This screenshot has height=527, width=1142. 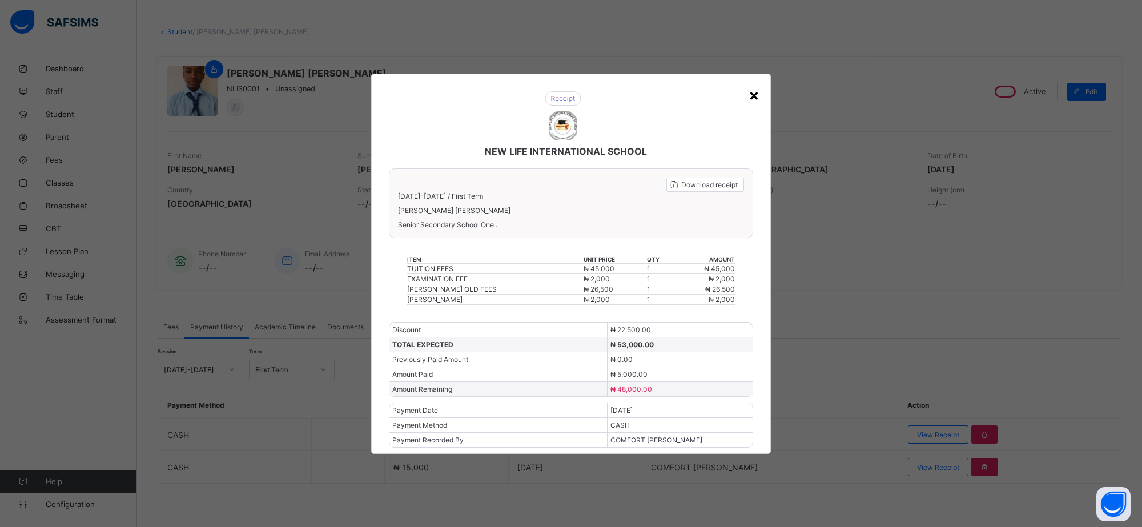 I want to click on div: EXAMINATION FEE, so click(x=495, y=279).